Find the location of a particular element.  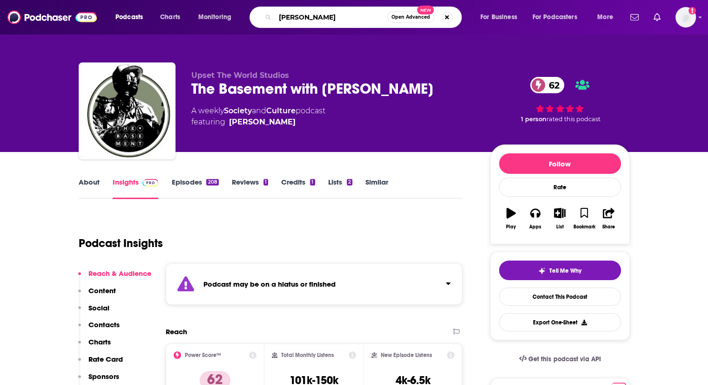

span: Upset The World Studios is located at coordinates (240, 75).